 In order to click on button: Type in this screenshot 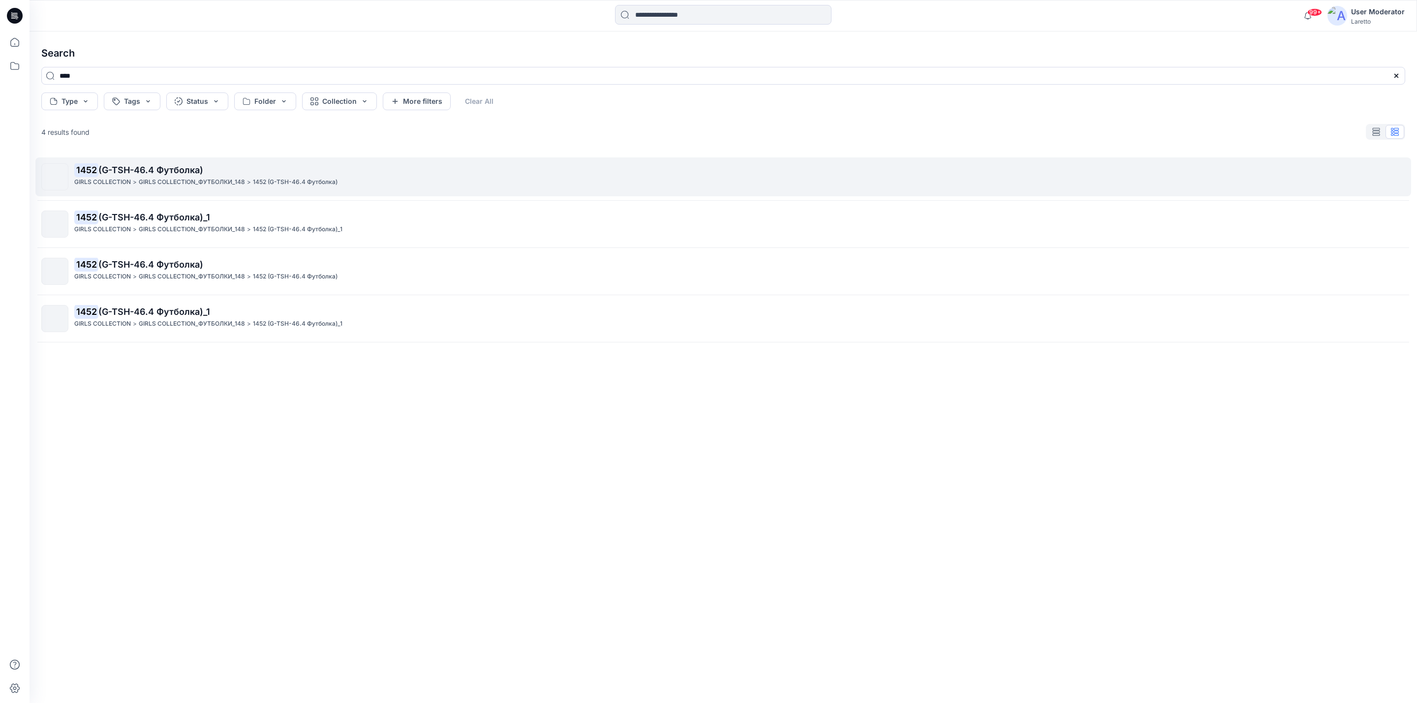, I will do `click(69, 101)`.